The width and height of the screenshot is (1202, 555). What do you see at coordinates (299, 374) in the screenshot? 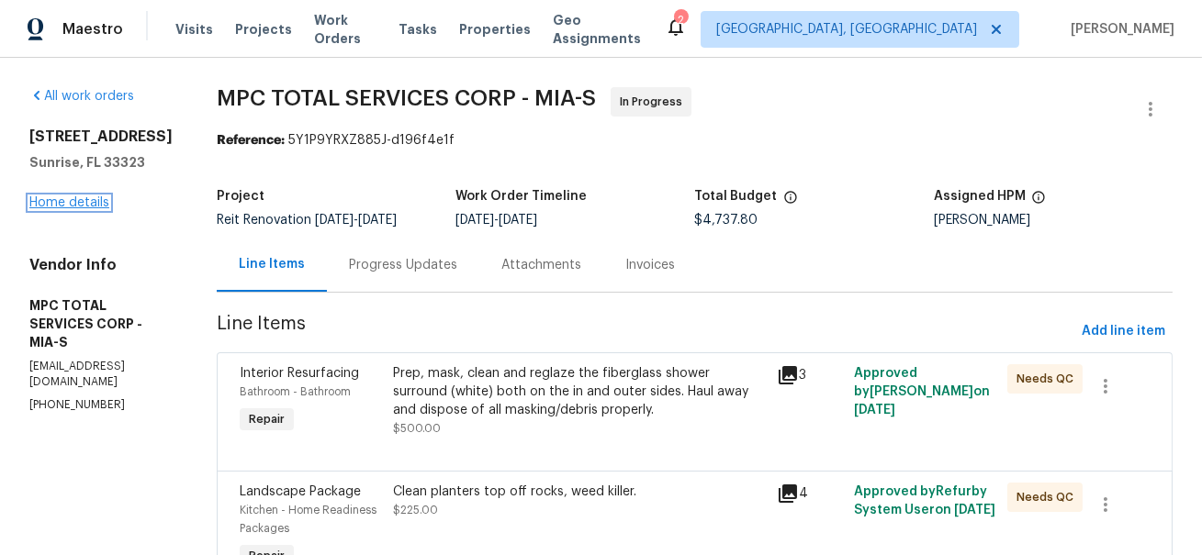
I see `span: Interior Resurfacing` at bounding box center [299, 374].